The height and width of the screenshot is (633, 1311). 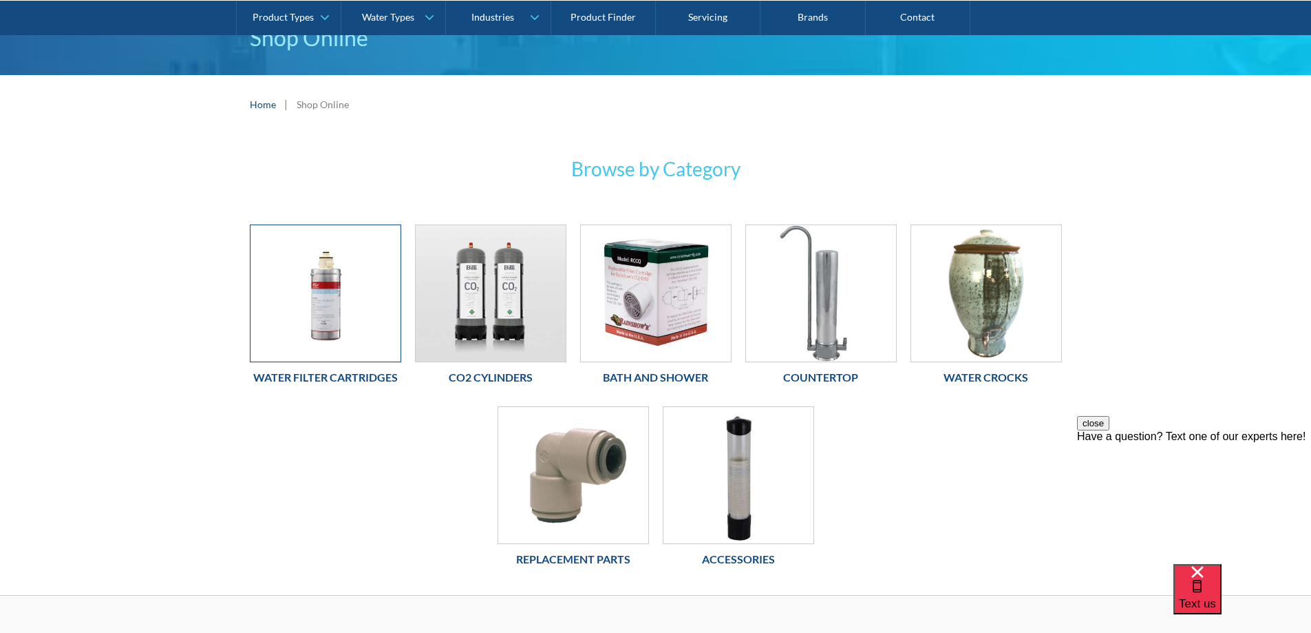 What do you see at coordinates (493, 17) in the screenshot?
I see `div: Industries` at bounding box center [493, 17].